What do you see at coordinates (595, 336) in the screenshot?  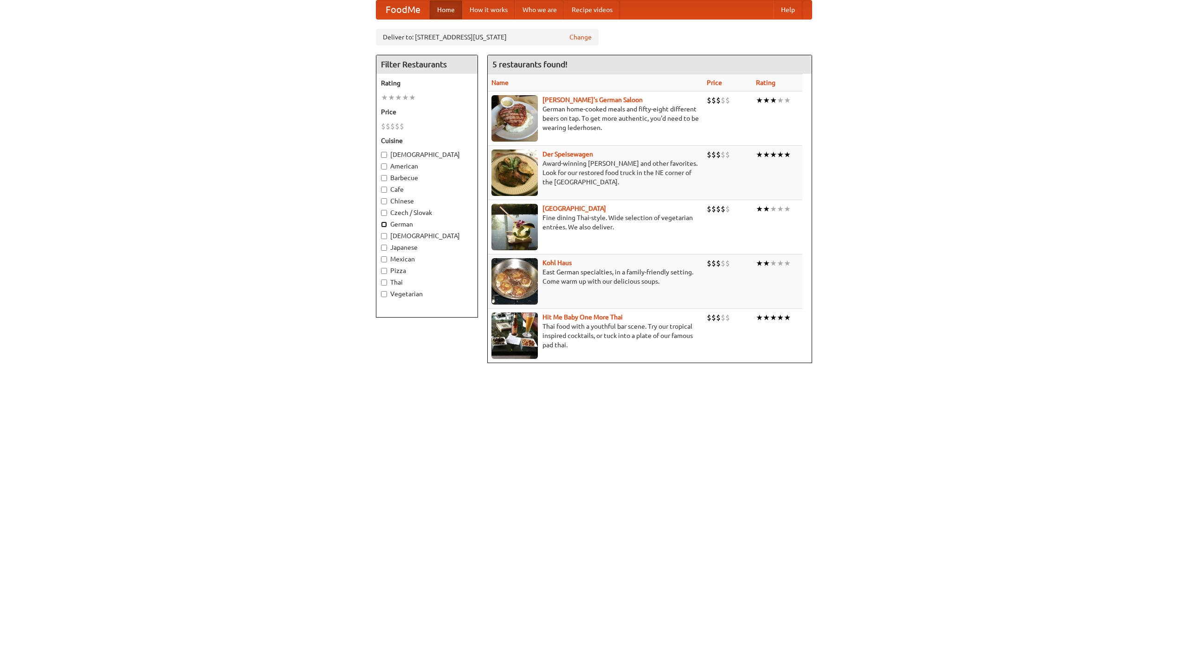 I see `p: Thai food with a youthful bar scene. Try our tropical inspired cocktails, or tuck into a plate of...` at bounding box center [595, 336].